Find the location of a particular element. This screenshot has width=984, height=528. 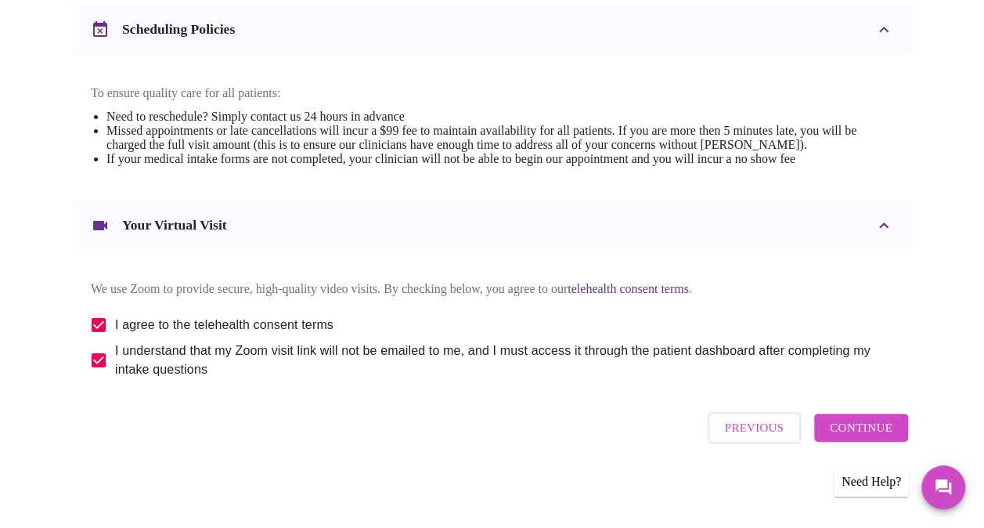

h3: Your Virtual Visit is located at coordinates (175, 225).